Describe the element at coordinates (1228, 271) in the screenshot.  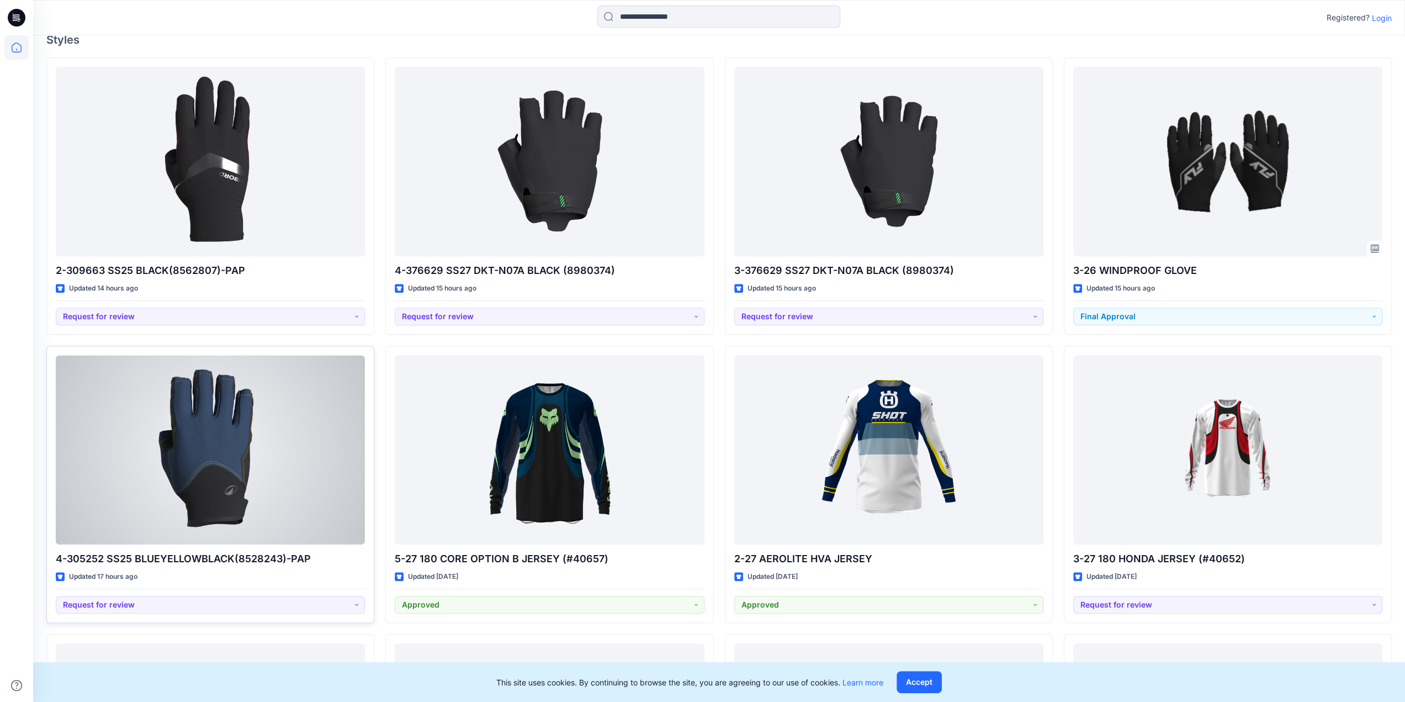
I see `p: 3-26 WINDPROOF GLOVE` at that location.